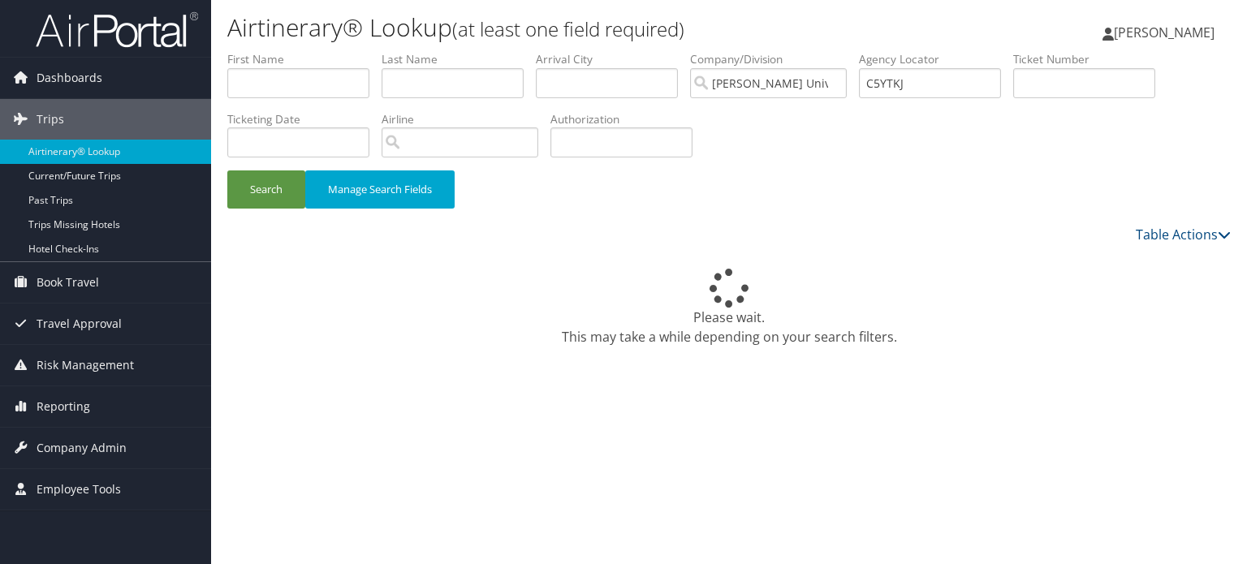 Image resolution: width=1247 pixels, height=564 pixels. What do you see at coordinates (729, 308) in the screenshot?
I see `div: Please wait. This may take a while depending on your search filters.` at bounding box center [729, 308].